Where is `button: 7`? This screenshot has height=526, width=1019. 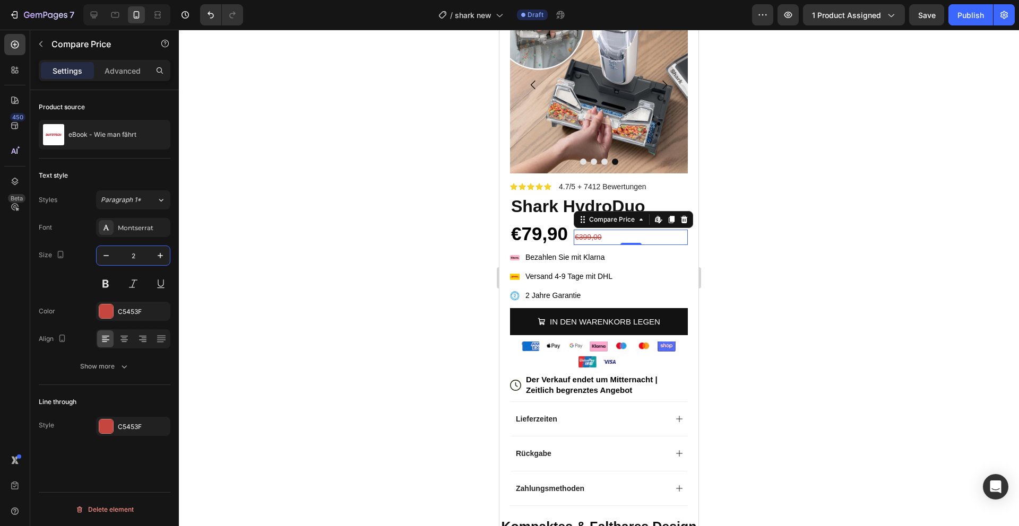 button: 7 is located at coordinates (41, 15).